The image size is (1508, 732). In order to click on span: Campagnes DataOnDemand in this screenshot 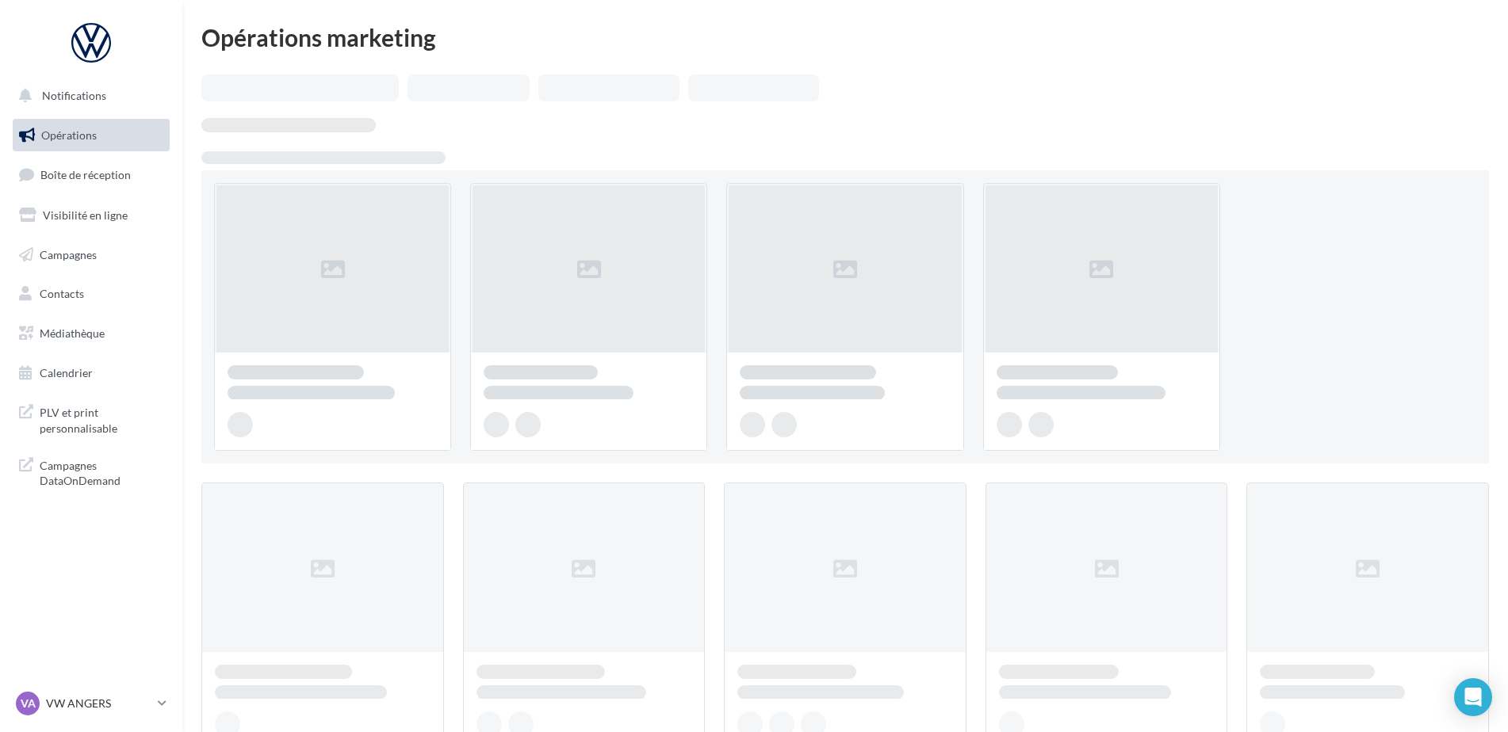, I will do `click(101, 472)`.